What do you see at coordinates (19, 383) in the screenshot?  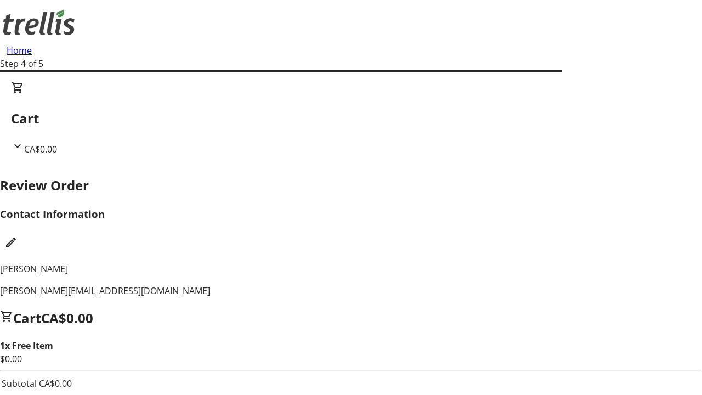 I see `td: Subtotal` at bounding box center [19, 383].